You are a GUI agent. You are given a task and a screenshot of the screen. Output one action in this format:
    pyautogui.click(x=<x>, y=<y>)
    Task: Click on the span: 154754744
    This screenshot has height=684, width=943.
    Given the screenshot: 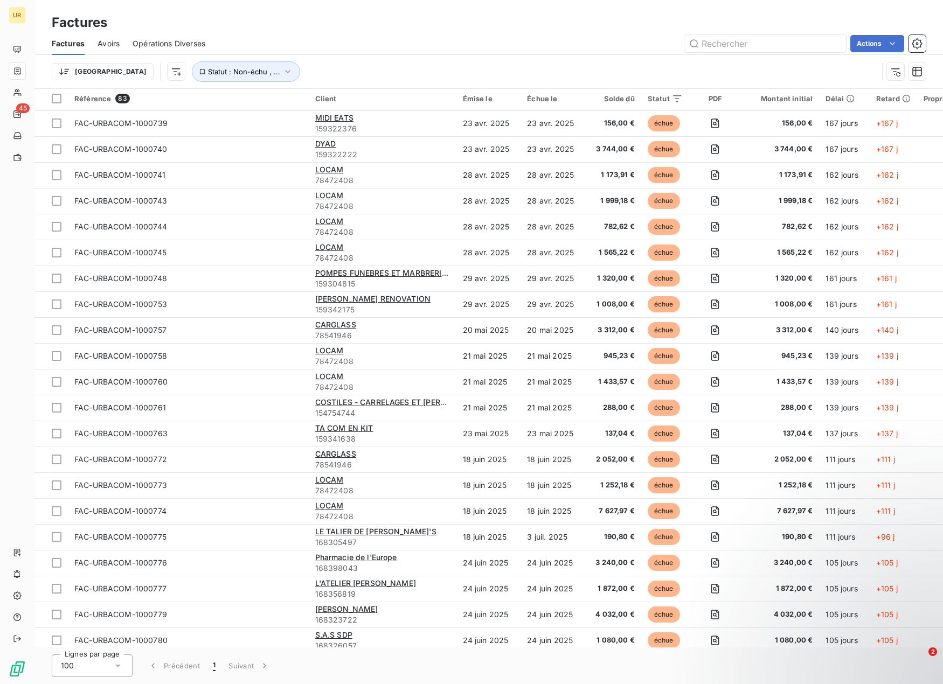 What is the action you would take?
    pyautogui.click(x=382, y=413)
    